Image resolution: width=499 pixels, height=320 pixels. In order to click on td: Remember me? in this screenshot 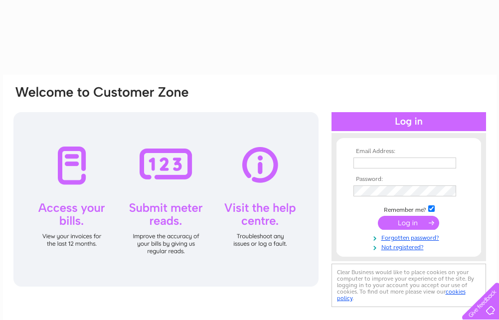, I will do `click(409, 209)`.